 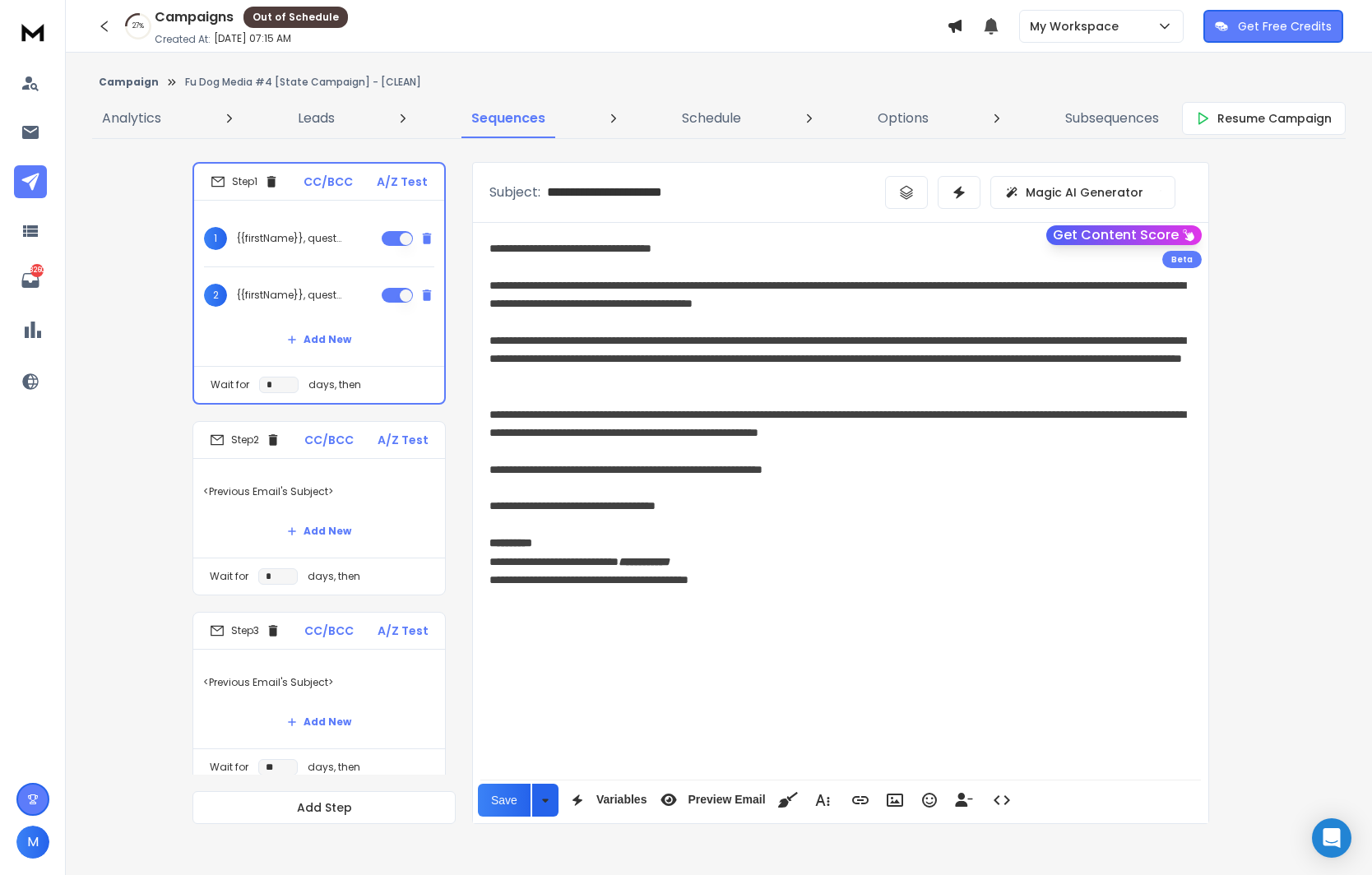 What do you see at coordinates (606, 800) in the screenshot?
I see `button: Variables` at bounding box center [606, 800].